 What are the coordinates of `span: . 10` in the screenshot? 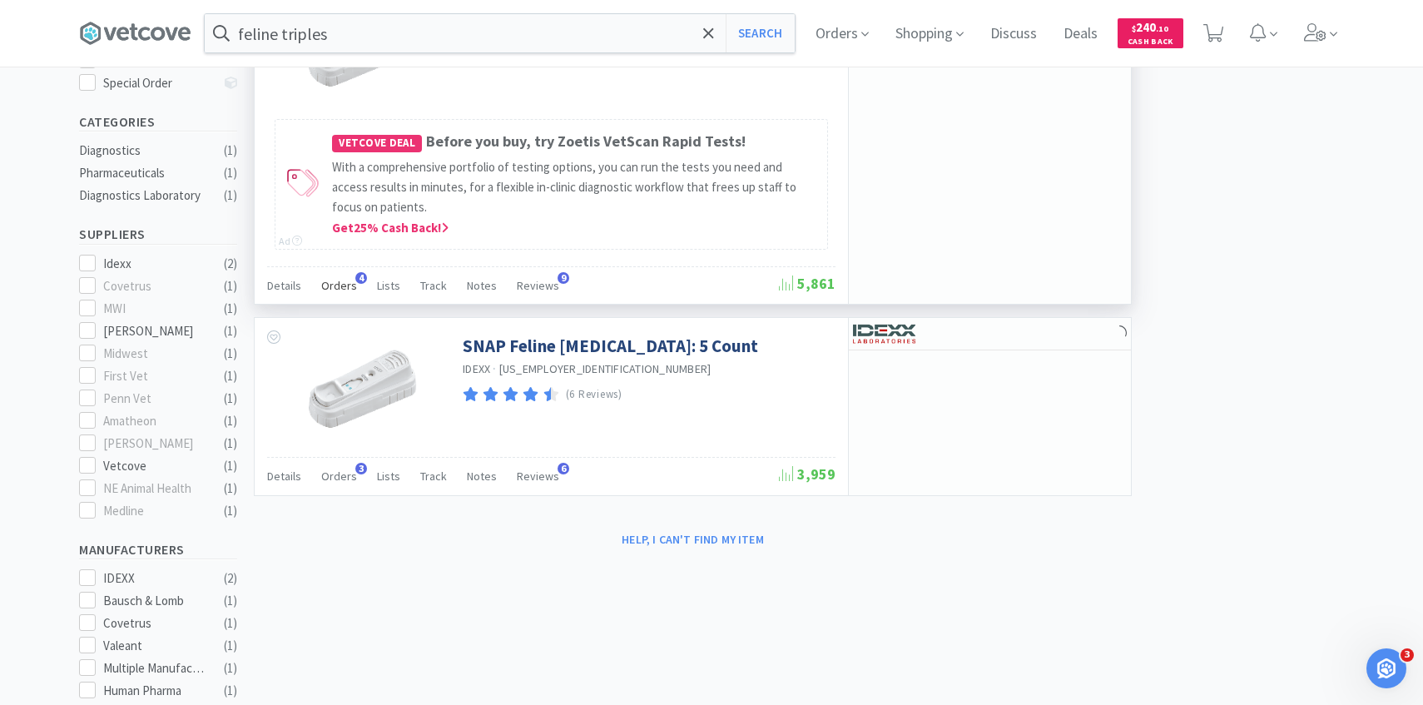 It's located at (1162, 28).